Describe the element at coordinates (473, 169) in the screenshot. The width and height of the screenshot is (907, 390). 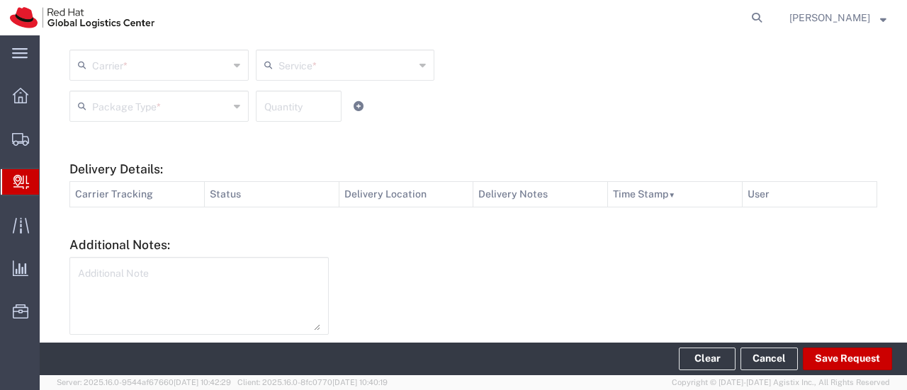
I see `h5: Delivery Details:` at that location.